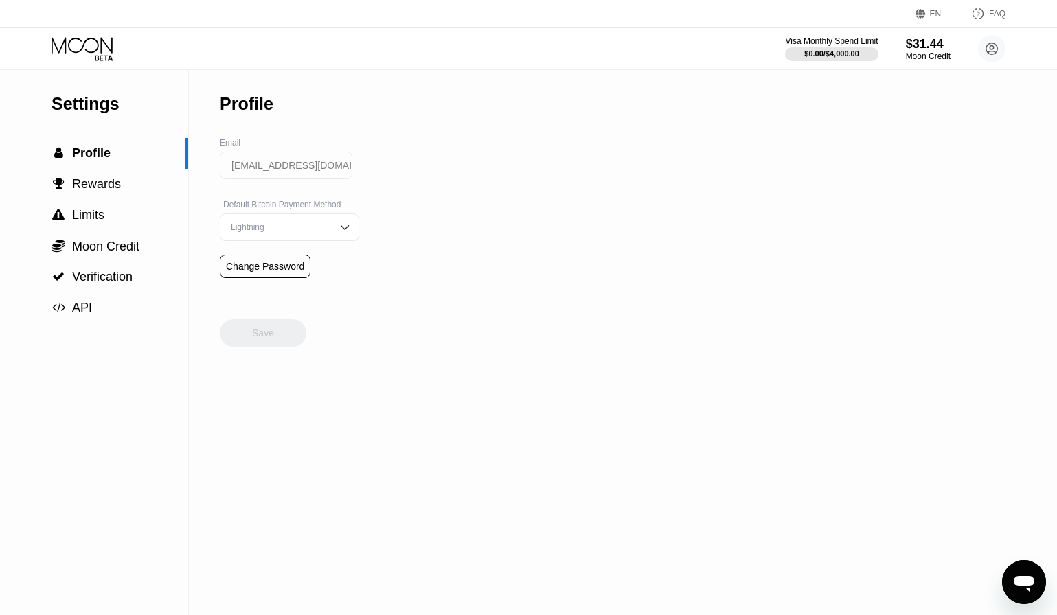  What do you see at coordinates (88, 215) in the screenshot?
I see `span: Limits` at bounding box center [88, 215].